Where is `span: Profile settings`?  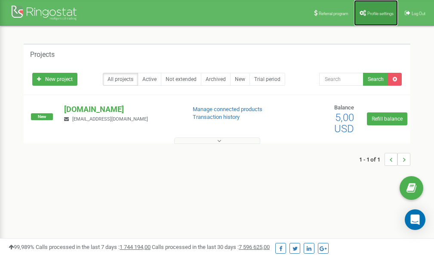 span: Profile settings is located at coordinates (380, 13).